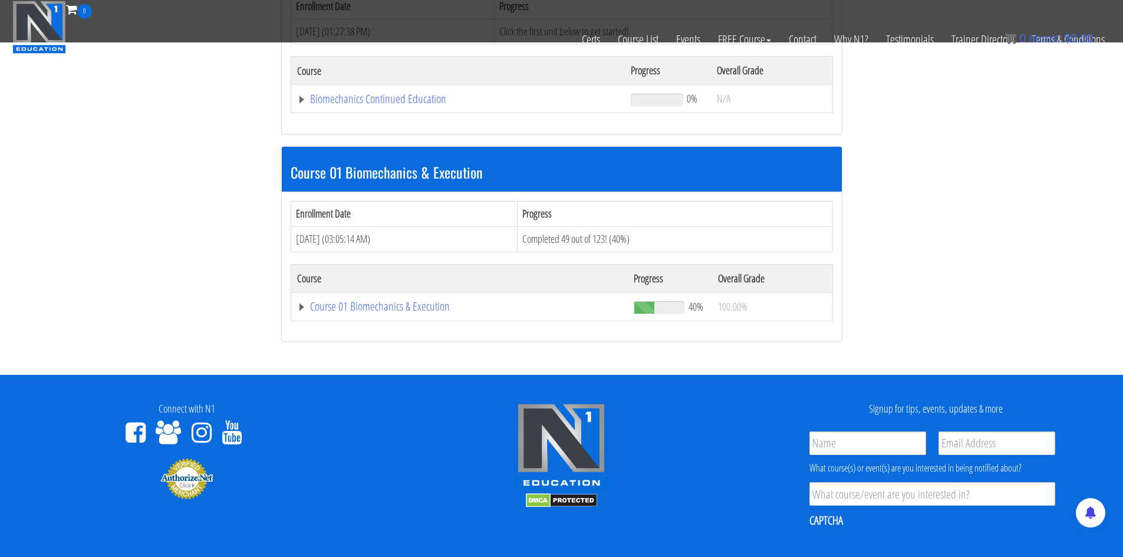 The height and width of the screenshot is (557, 1123). Describe the element at coordinates (187, 409) in the screenshot. I see `h4: Connect with N1` at that location.